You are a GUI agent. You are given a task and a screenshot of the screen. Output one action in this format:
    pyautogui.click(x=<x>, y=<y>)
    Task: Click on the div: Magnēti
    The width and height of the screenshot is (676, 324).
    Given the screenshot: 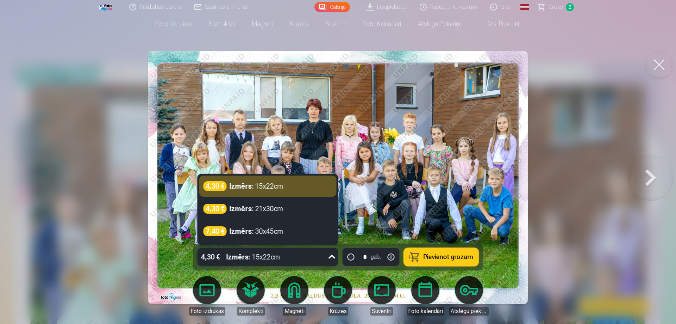 What is the action you would take?
    pyautogui.click(x=294, y=311)
    